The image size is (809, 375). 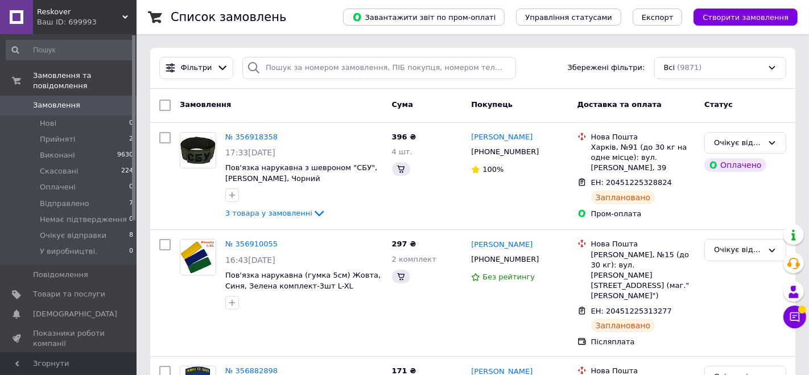 What do you see at coordinates (268, 213) in the screenshot?
I see `span: 3 товара у замовленні` at bounding box center [268, 213].